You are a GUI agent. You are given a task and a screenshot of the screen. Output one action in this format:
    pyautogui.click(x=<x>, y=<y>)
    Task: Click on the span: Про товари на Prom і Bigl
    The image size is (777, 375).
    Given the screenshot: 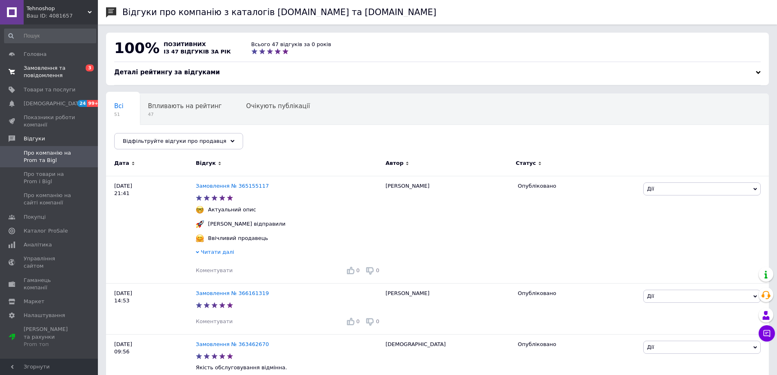 What is the action you would take?
    pyautogui.click(x=49, y=178)
    